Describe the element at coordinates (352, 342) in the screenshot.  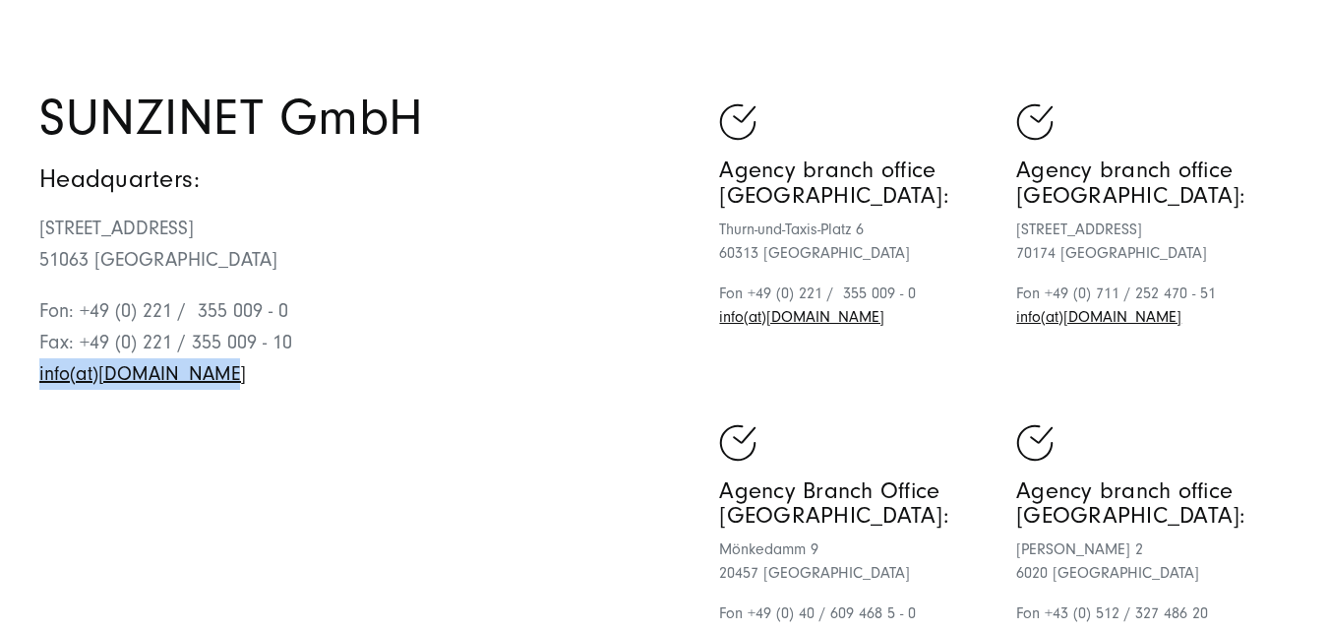
I see `p: Fon: +49 (0) 221 / 355 009 - 0 Fax: +49 (0) 221 / 355 009 - 10` at that location.